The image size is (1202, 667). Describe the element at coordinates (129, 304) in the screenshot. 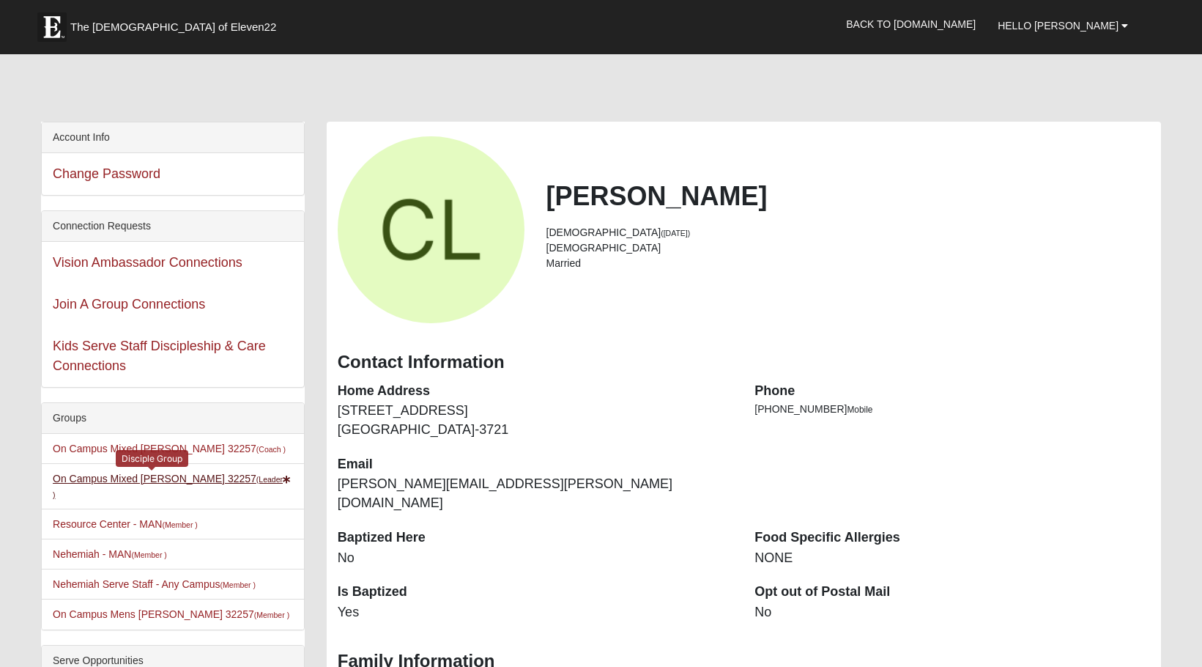

I see `a: Join A Group Connections` at that location.